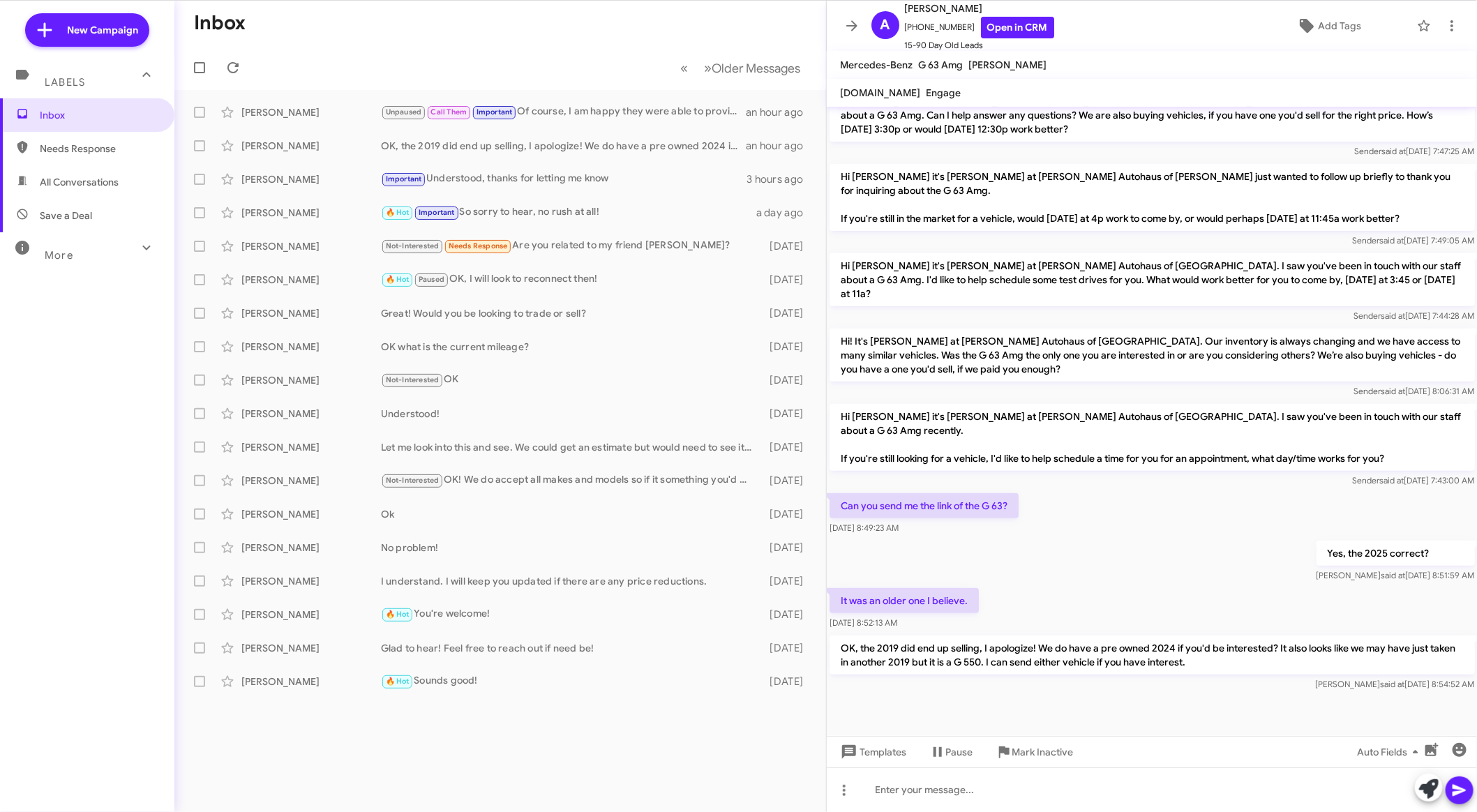  What do you see at coordinates (220, 23) in the screenshot?
I see `h1: Inbox` at bounding box center [220, 23].